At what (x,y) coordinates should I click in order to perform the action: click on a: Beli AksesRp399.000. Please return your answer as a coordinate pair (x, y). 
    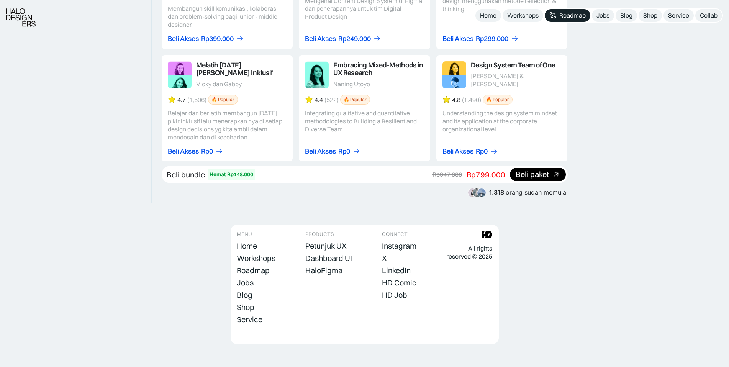
    Looking at the image, I should click on (206, 39).